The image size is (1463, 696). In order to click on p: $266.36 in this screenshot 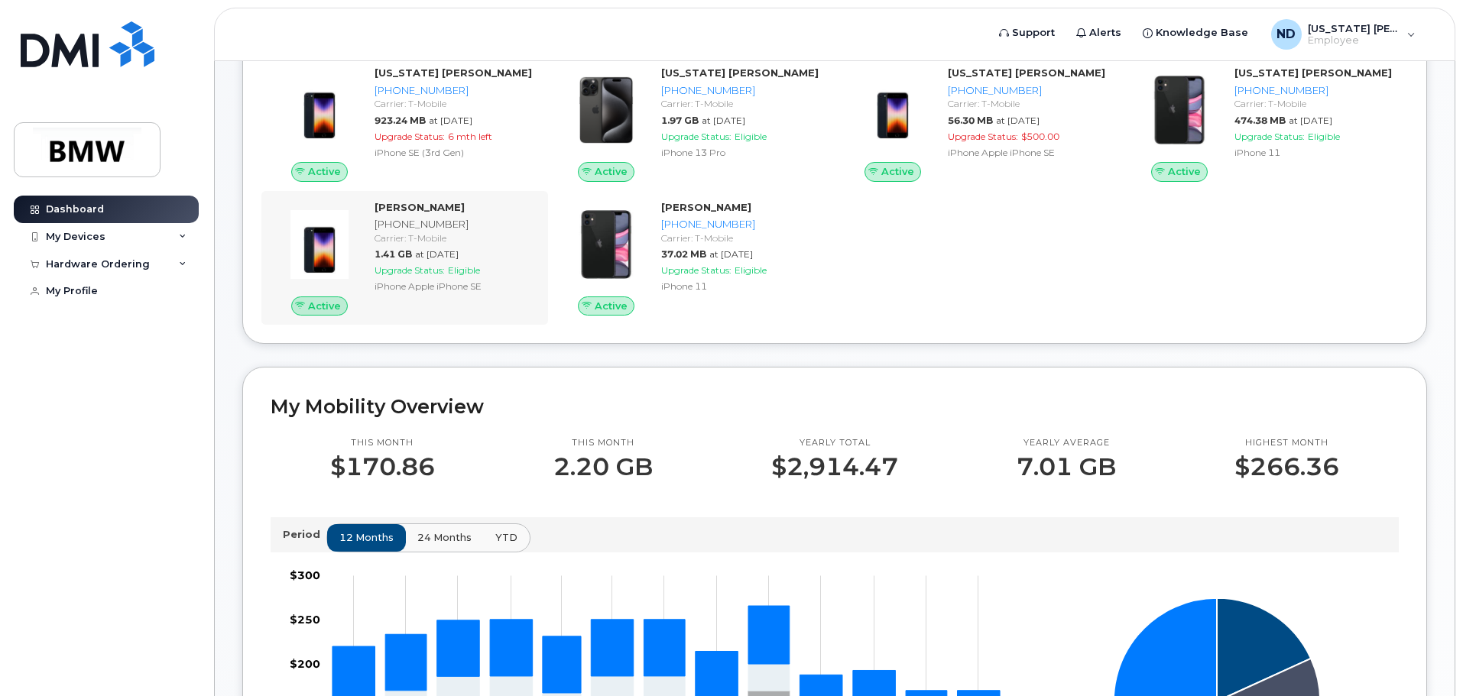, I will do `click(1287, 467)`.